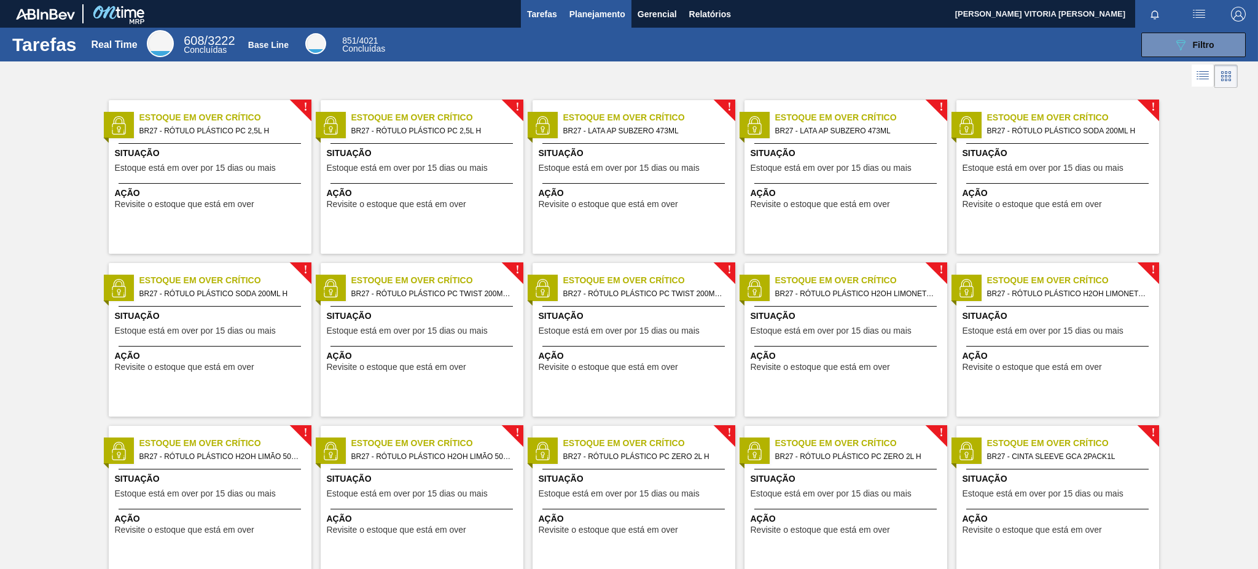 Image resolution: width=1258 pixels, height=569 pixels. I want to click on span: 608, so click(194, 41).